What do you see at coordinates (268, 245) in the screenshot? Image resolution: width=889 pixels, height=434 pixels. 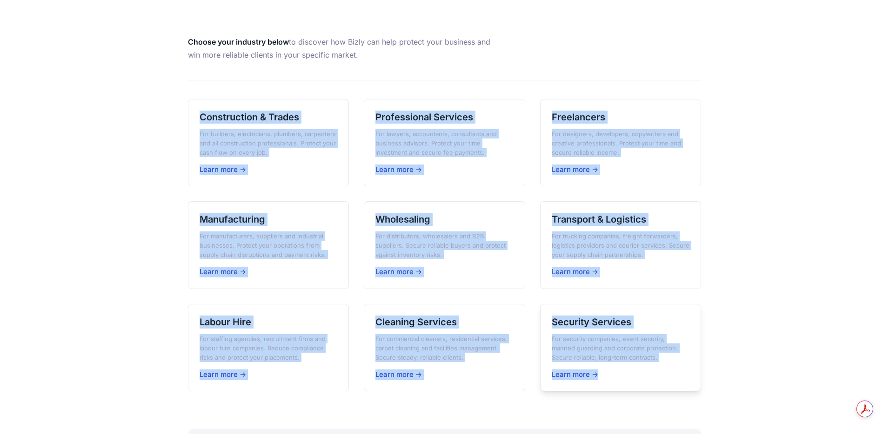 I see `a: Manufacturing For manufacturers, suppliers and industrial businesses. Protect your operations fro...` at bounding box center [268, 245].